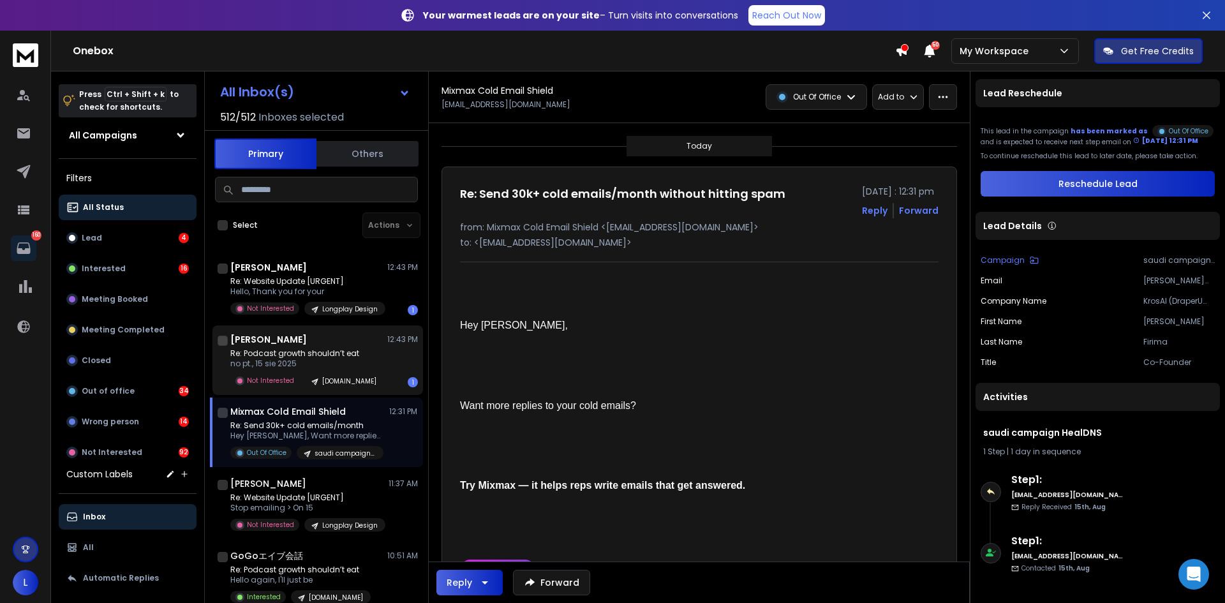 This screenshot has width=1225, height=603. What do you see at coordinates (1097, 397) in the screenshot?
I see `div: Activities` at bounding box center [1097, 397].